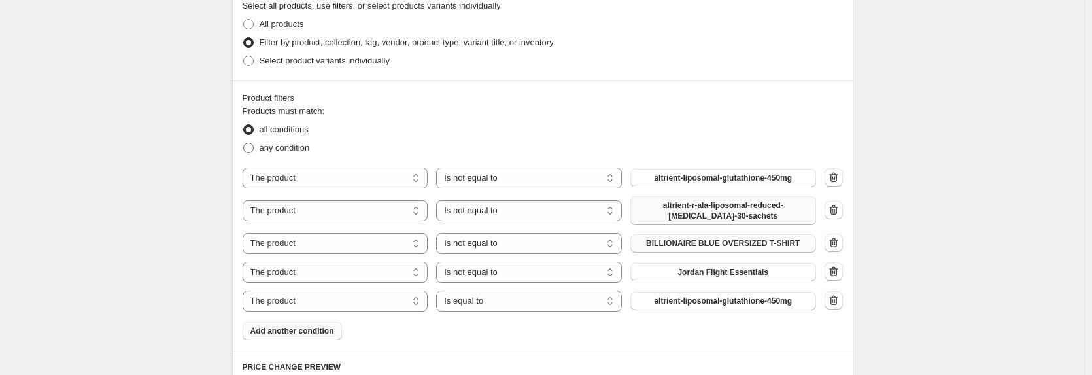 The width and height of the screenshot is (1092, 375). I want to click on span: All products, so click(282, 24).